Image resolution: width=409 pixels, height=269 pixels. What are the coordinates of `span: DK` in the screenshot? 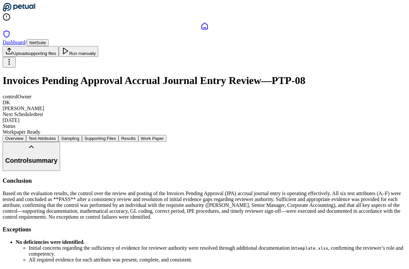 It's located at (6, 102).